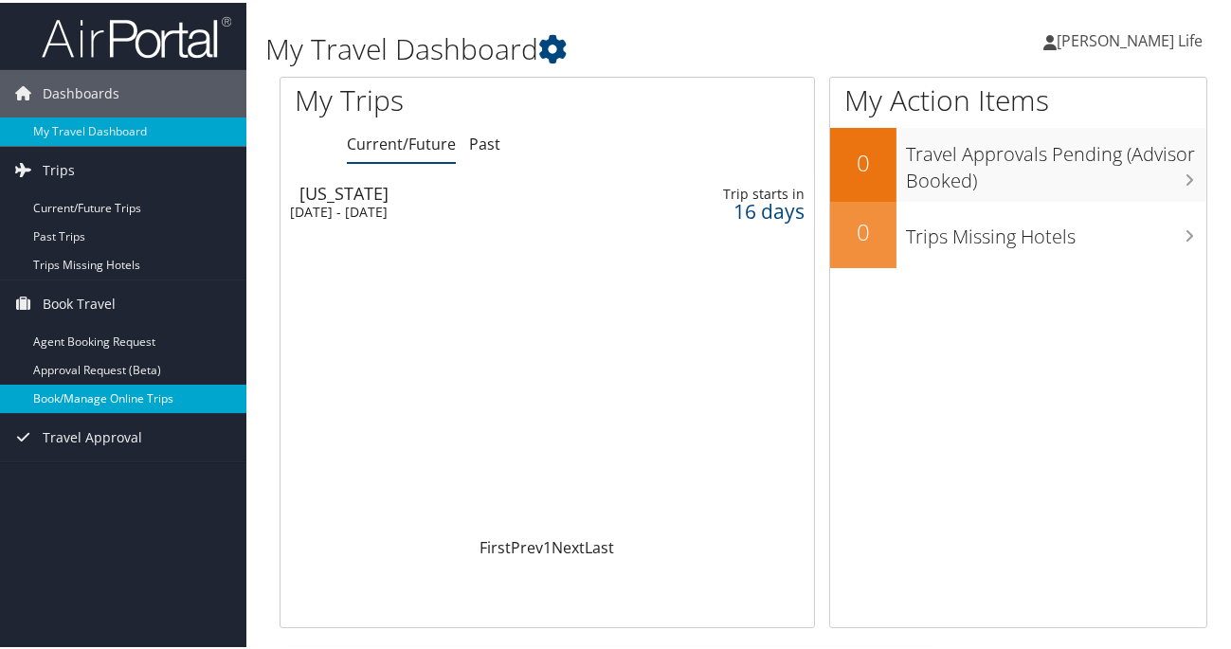 This screenshot has height=649, width=1231. I want to click on a: Last, so click(599, 545).